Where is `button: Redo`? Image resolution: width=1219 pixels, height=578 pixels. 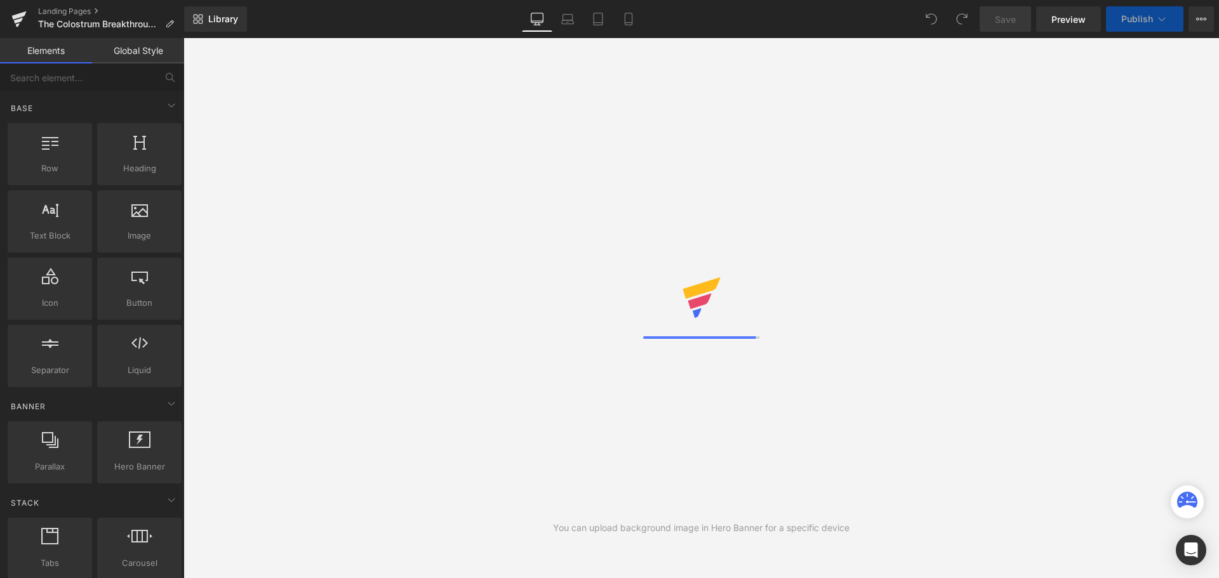 button: Redo is located at coordinates (962, 19).